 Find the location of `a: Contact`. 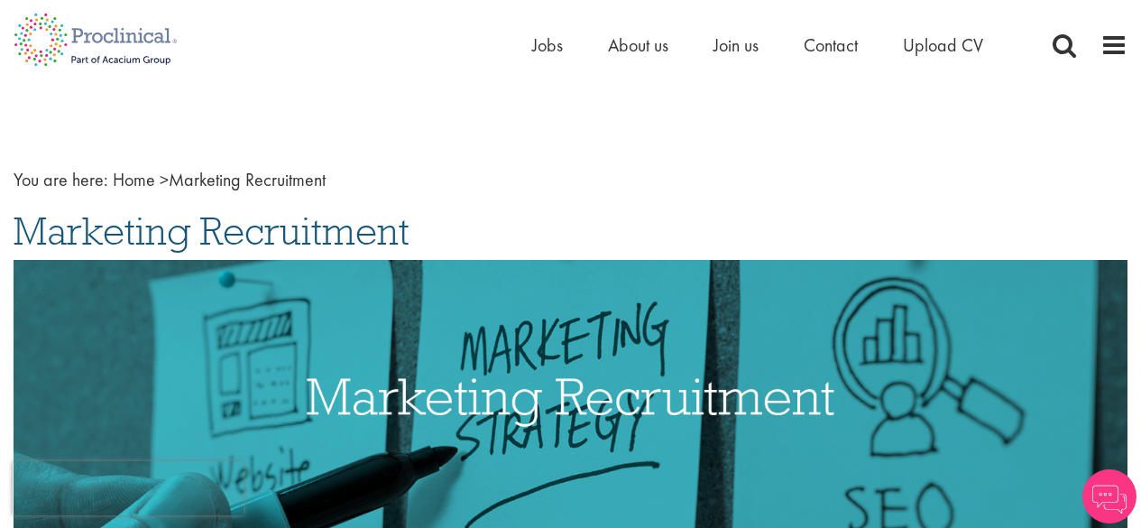

a: Contact is located at coordinates (831, 45).